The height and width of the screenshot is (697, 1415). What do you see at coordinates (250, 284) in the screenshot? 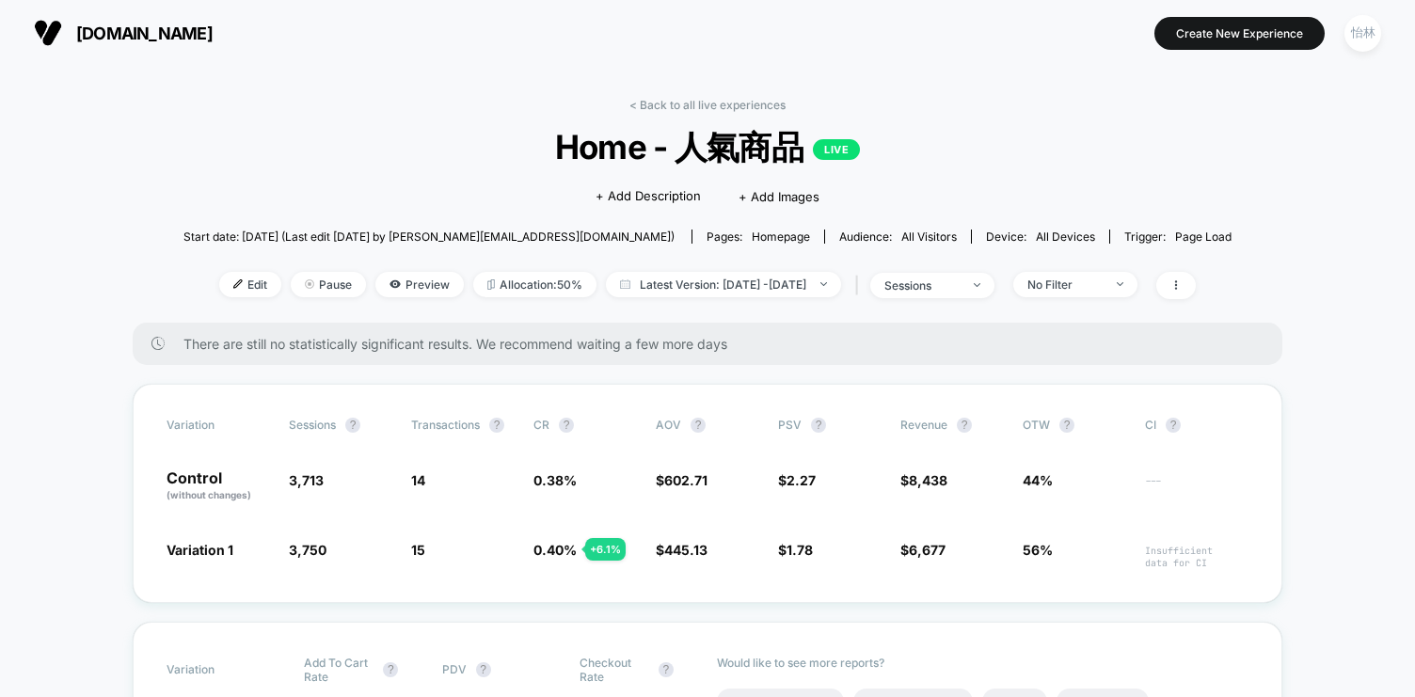
I see `span: Edit` at bounding box center [250, 284].